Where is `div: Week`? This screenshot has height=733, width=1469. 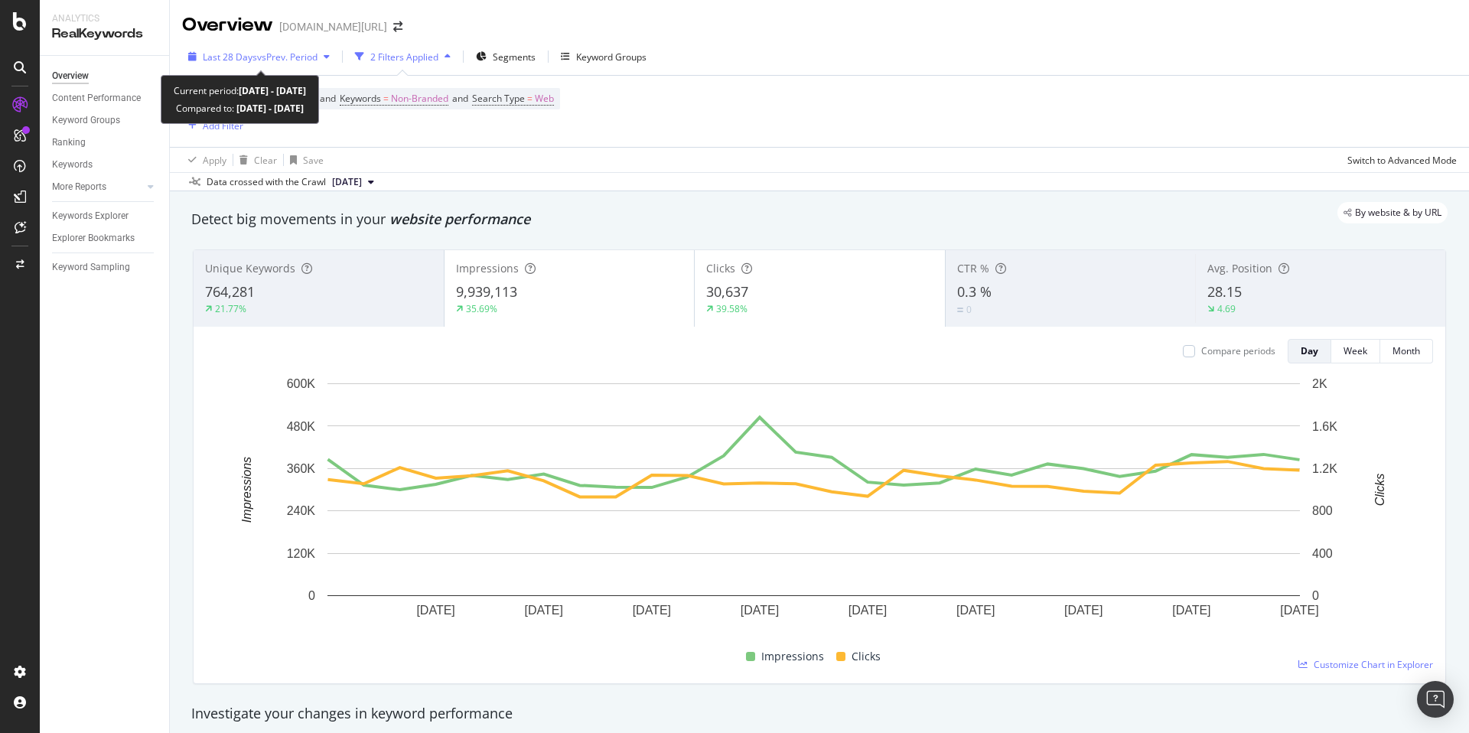 div: Week is located at coordinates (1355, 351).